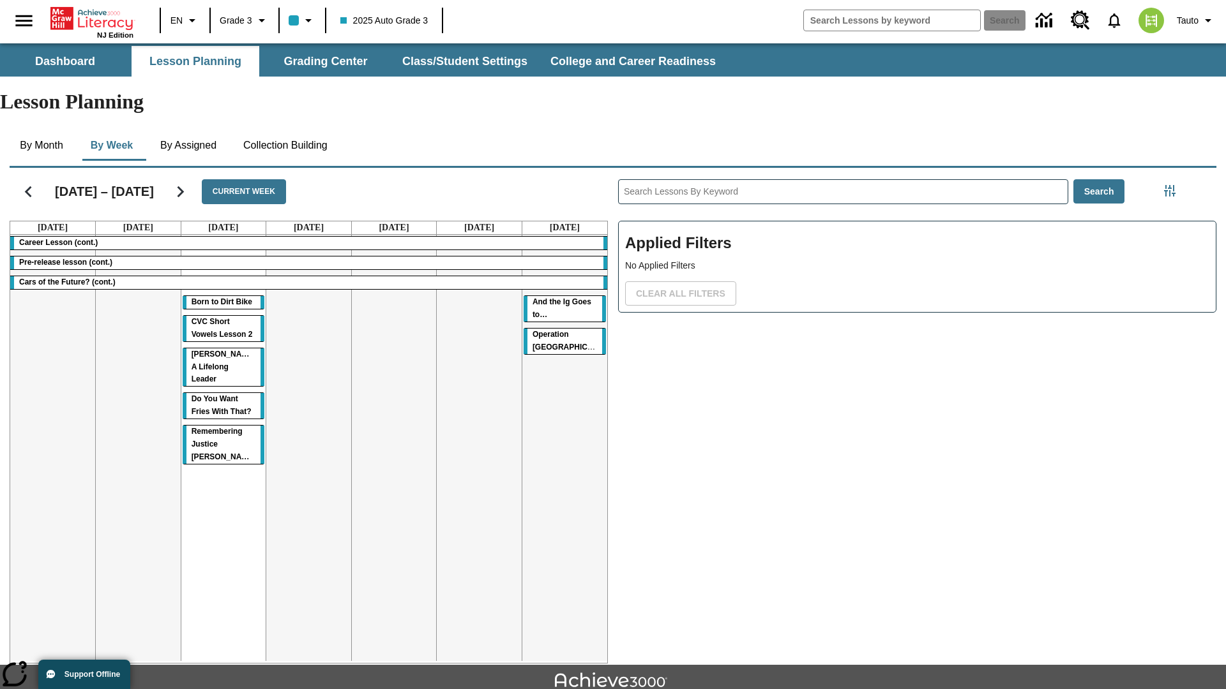 This screenshot has height=689, width=1226. What do you see at coordinates (843, 192) in the screenshot?
I see `input: Search Lessons By Keyword` at bounding box center [843, 192].